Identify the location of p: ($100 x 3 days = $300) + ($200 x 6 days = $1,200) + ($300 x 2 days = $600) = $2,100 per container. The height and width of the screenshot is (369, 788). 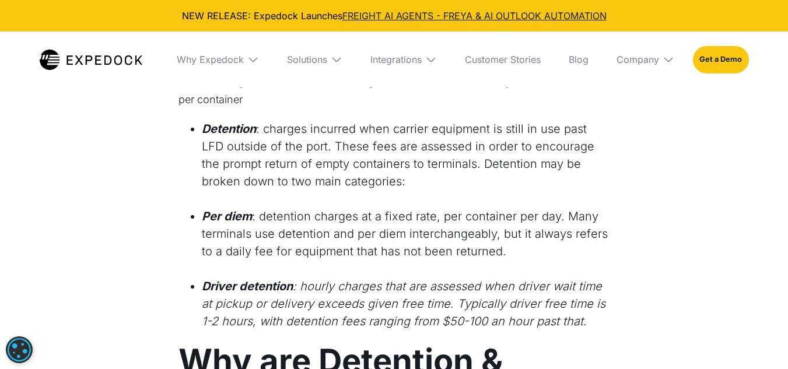
(394, 91).